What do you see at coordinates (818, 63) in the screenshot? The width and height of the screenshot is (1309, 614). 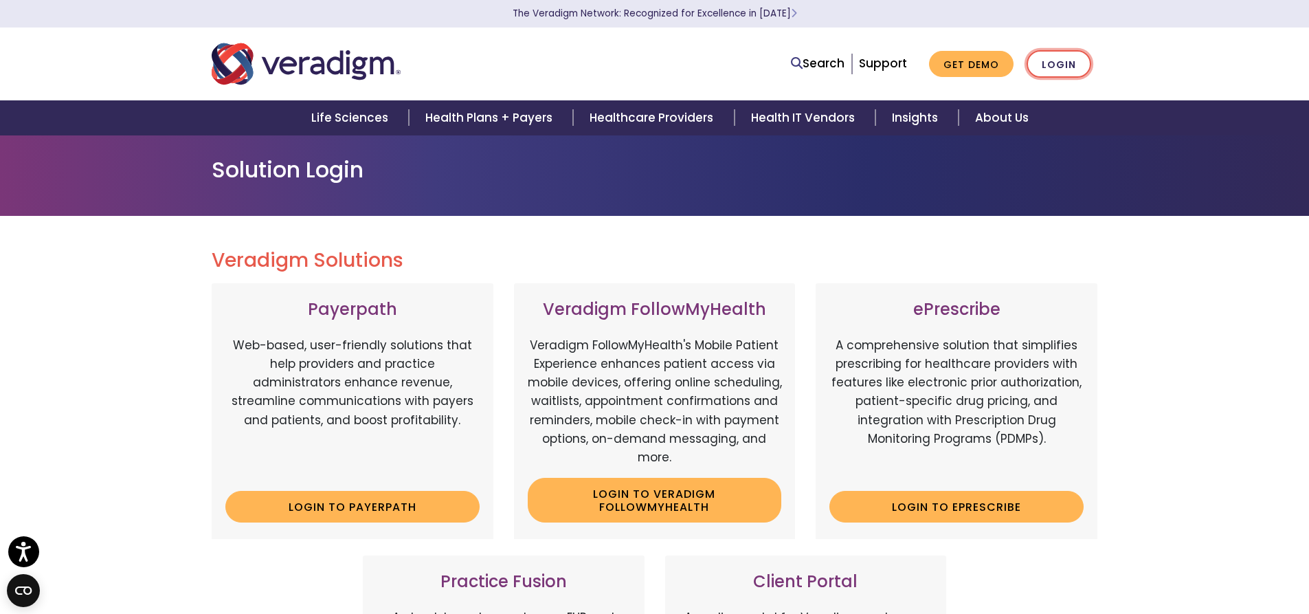 I see `a: Search` at bounding box center [818, 63].